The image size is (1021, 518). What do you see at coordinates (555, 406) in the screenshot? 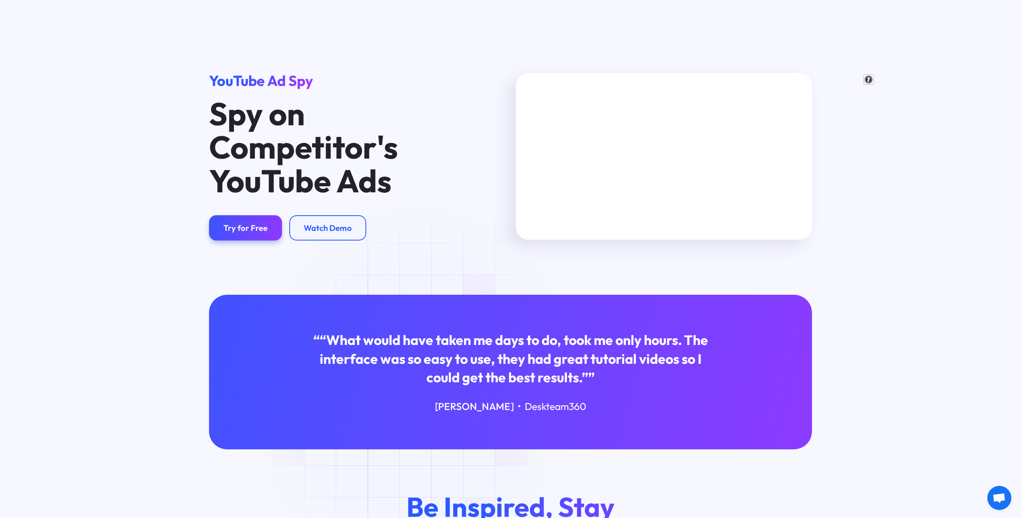
I see `div: Deskteam360` at bounding box center [555, 406].